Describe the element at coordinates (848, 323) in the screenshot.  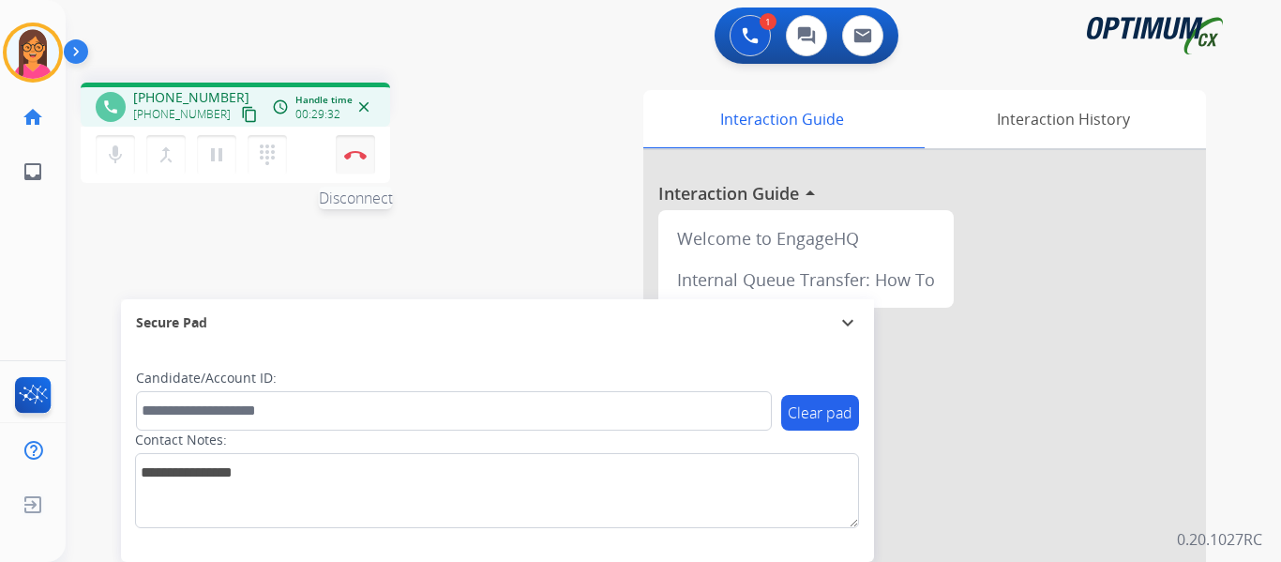
I see `mat-icon: expand_more` at that location.